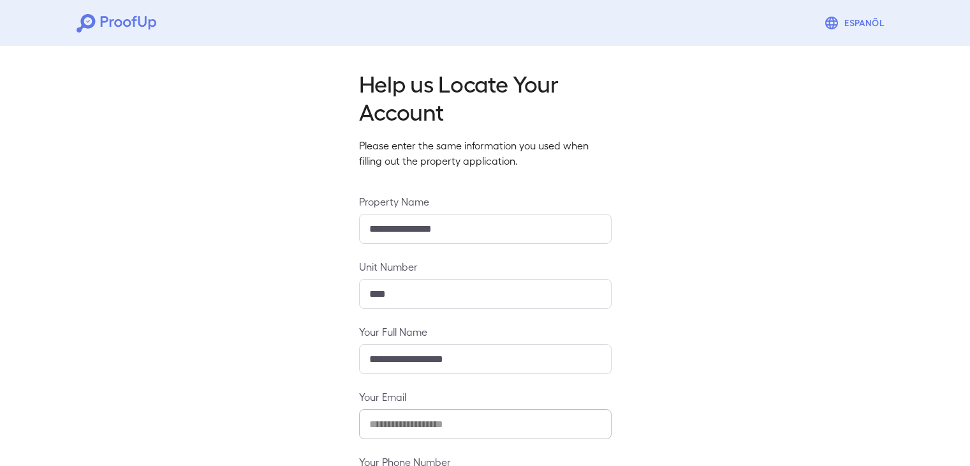  I want to click on p: Please enter the same information you used when filling out the property application., so click(485, 153).